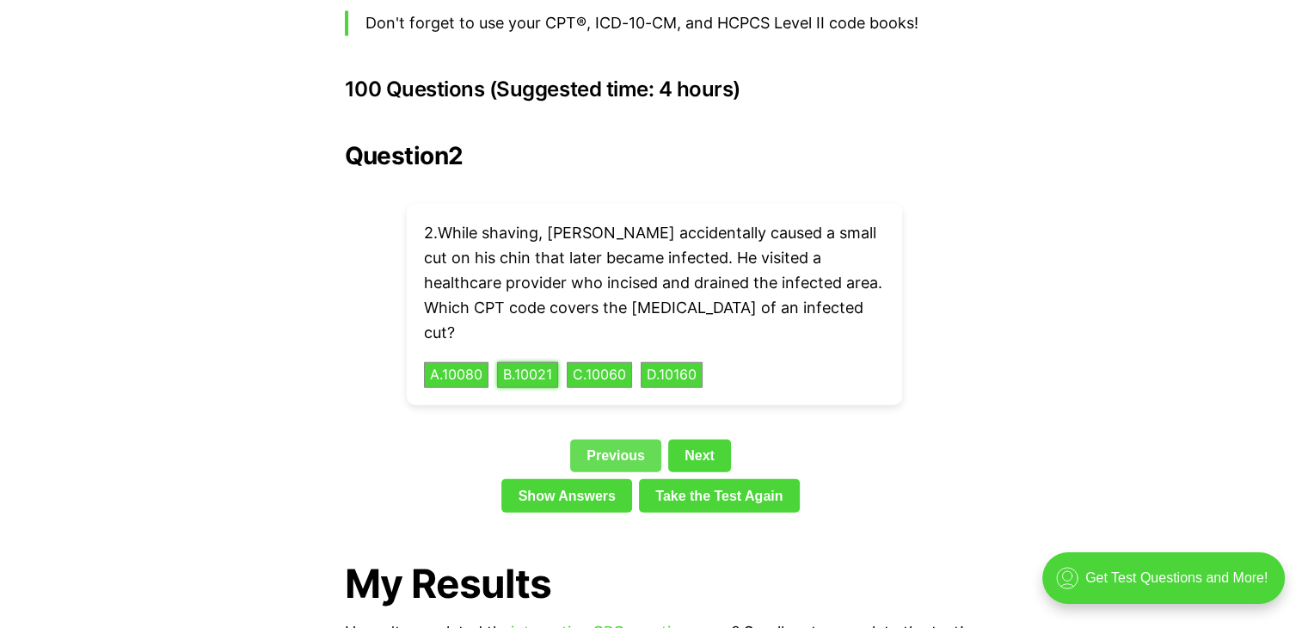 This screenshot has width=1308, height=628. What do you see at coordinates (456, 375) in the screenshot?
I see `button: A.10080` at bounding box center [456, 375].